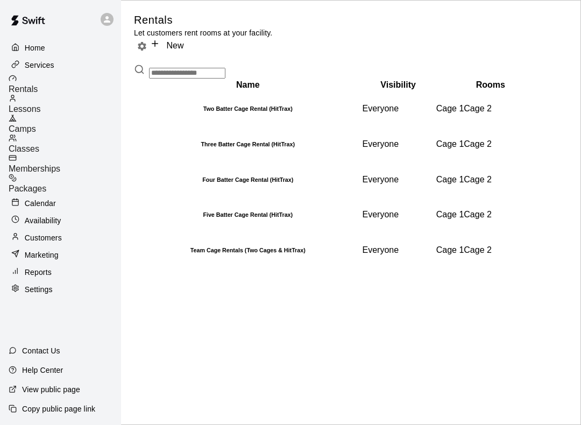 Image resolution: width=581 pixels, height=425 pixels. What do you see at coordinates (65, 144) in the screenshot?
I see `div: Classes` at bounding box center [65, 144].